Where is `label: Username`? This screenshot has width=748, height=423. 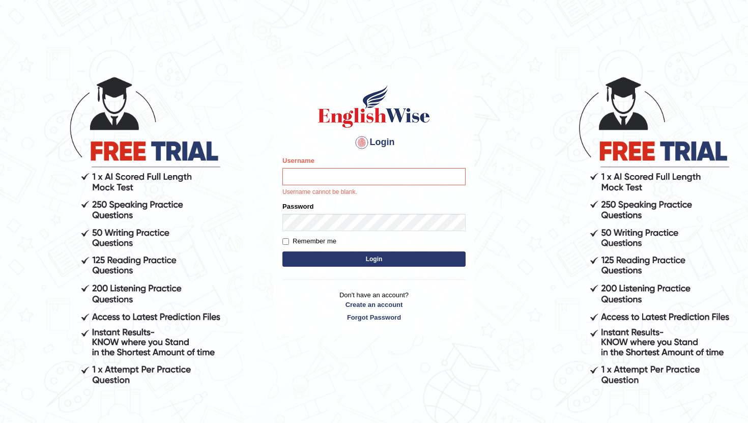
label: Username is located at coordinates (298, 160).